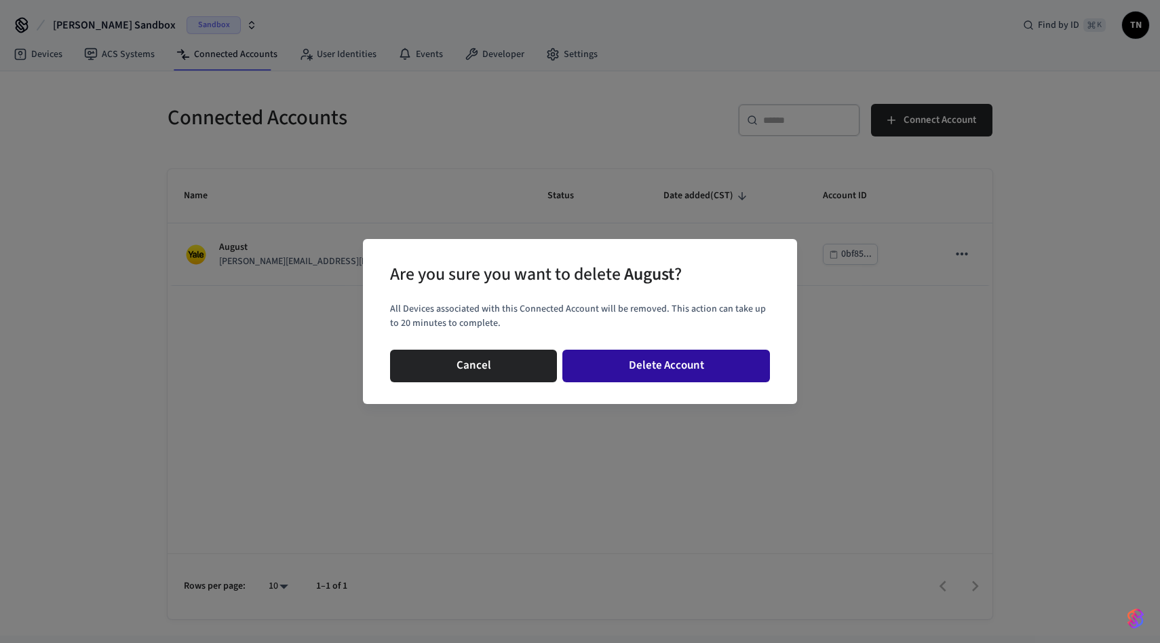 The height and width of the screenshot is (643, 1160). Describe the element at coordinates (1136, 618) in the screenshot. I see `img: SeamLogoGradient.69752ec5.svg` at that location.